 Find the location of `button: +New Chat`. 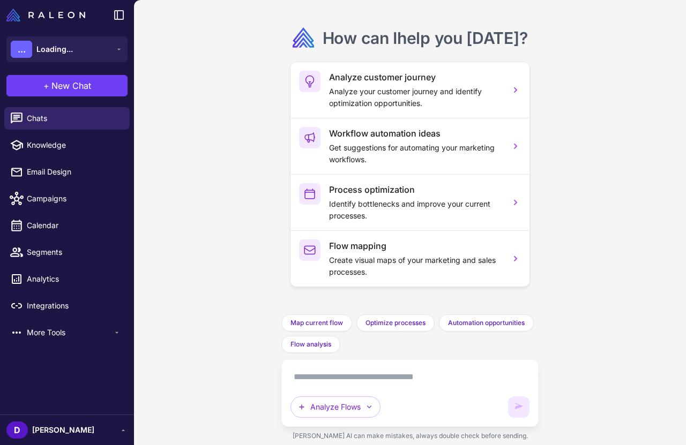

button: +New Chat is located at coordinates (67, 86).